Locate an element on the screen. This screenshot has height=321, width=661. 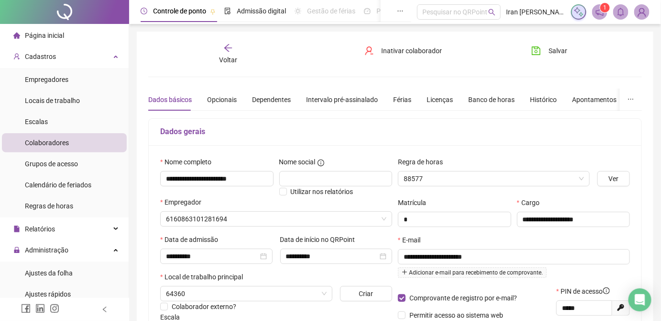
label: Empregador is located at coordinates (184, 202).